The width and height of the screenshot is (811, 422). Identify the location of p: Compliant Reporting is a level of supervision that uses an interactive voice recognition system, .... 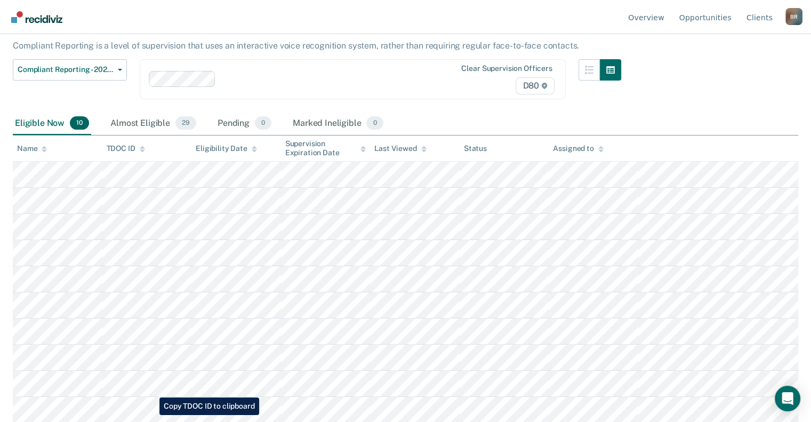
(296, 45).